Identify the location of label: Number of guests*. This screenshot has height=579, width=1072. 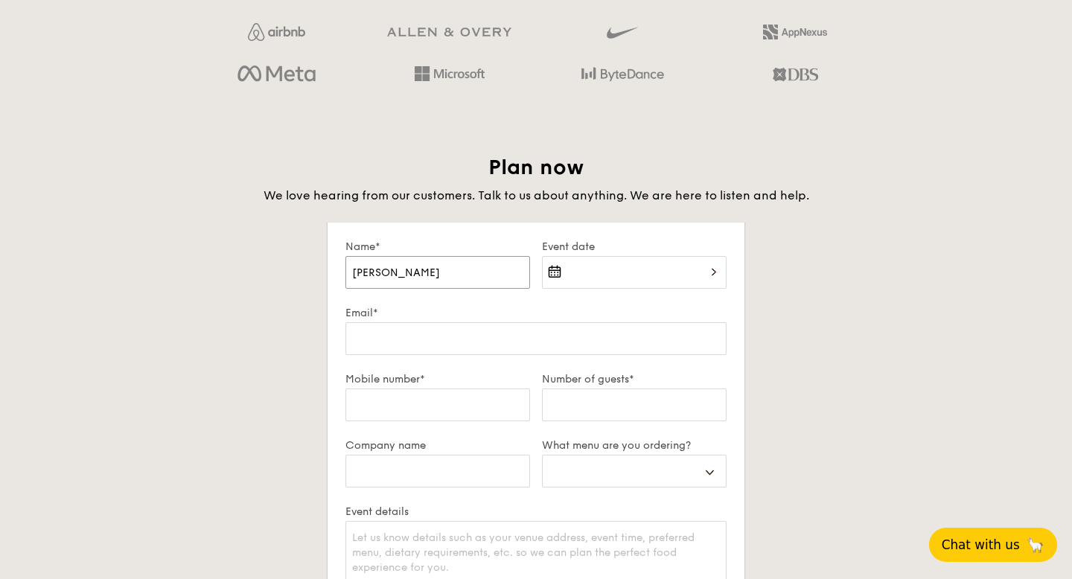
(634, 379).